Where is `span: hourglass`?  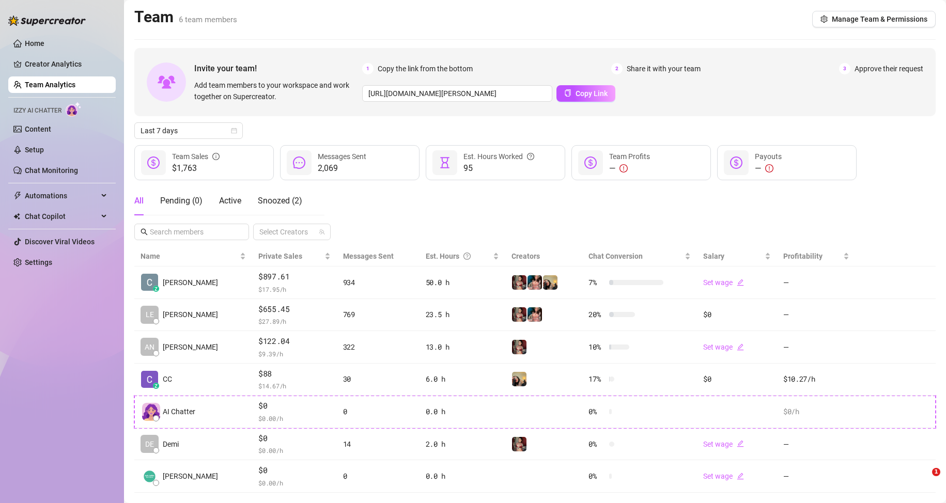 span: hourglass is located at coordinates (445, 163).